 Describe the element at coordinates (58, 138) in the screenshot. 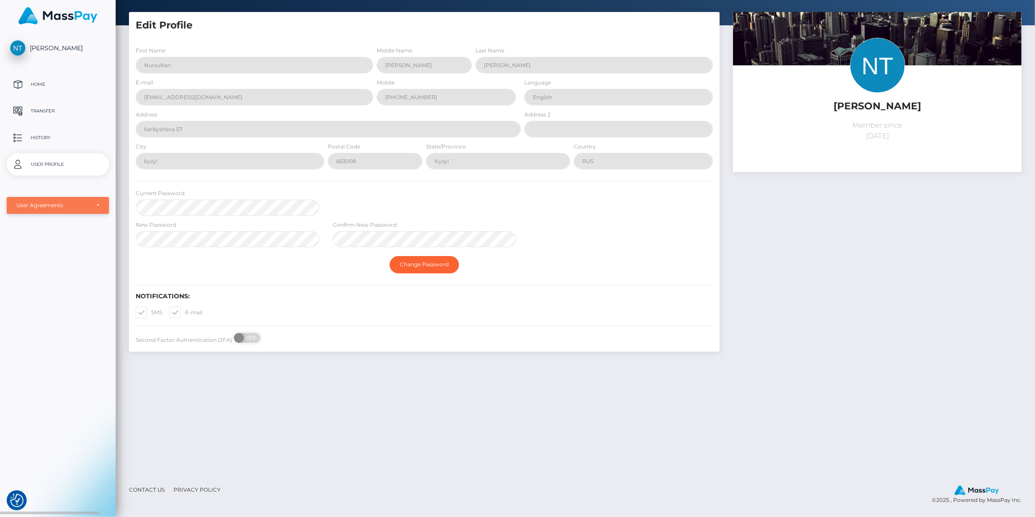

I see `p: History` at that location.